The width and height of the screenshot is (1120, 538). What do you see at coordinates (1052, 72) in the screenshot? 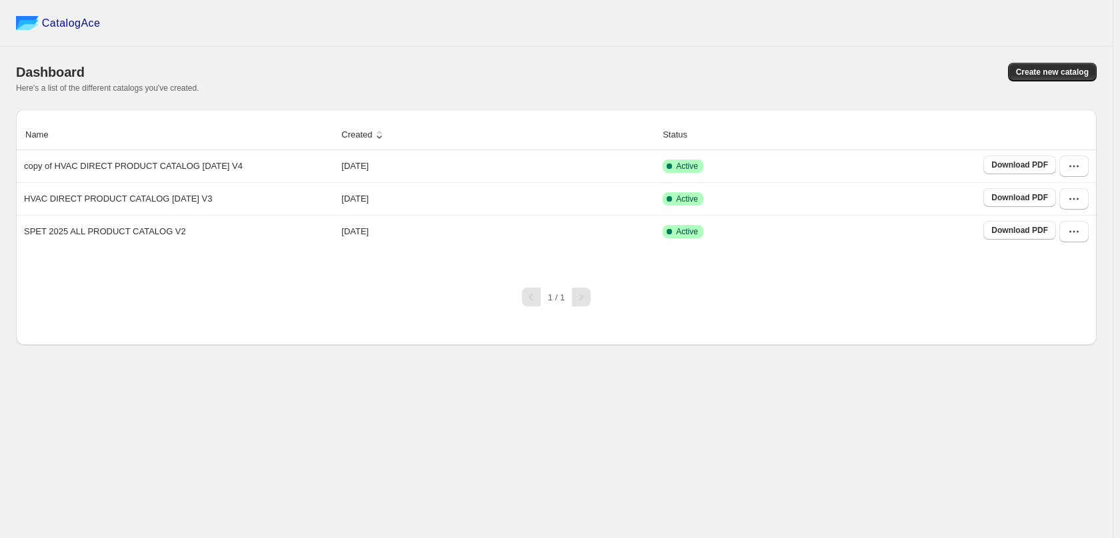
I see `button: Create new catalog` at bounding box center [1052, 72].